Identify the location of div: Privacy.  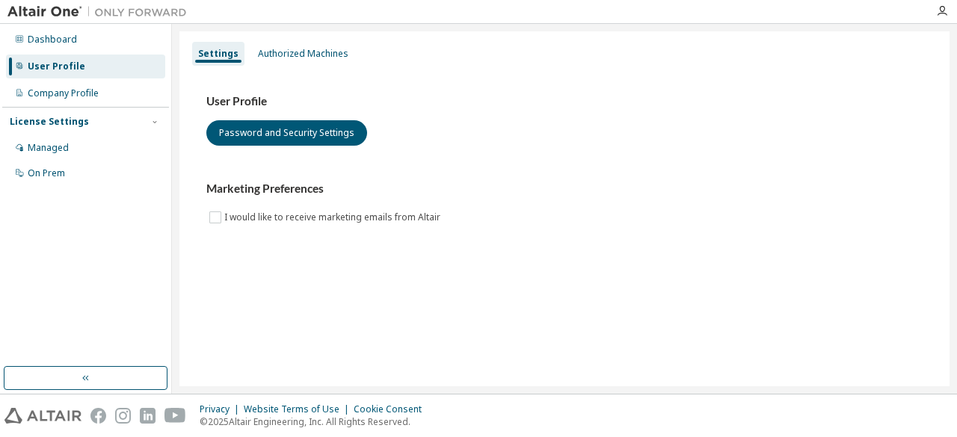
(221, 410).